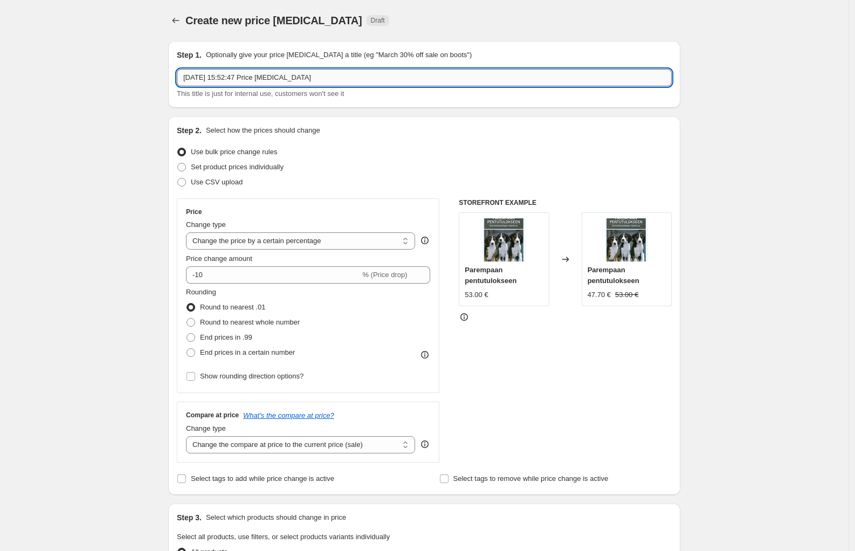 The width and height of the screenshot is (855, 551). What do you see at coordinates (424, 78) in the screenshot?
I see `input: 30% off holiday sale` at bounding box center [424, 78].